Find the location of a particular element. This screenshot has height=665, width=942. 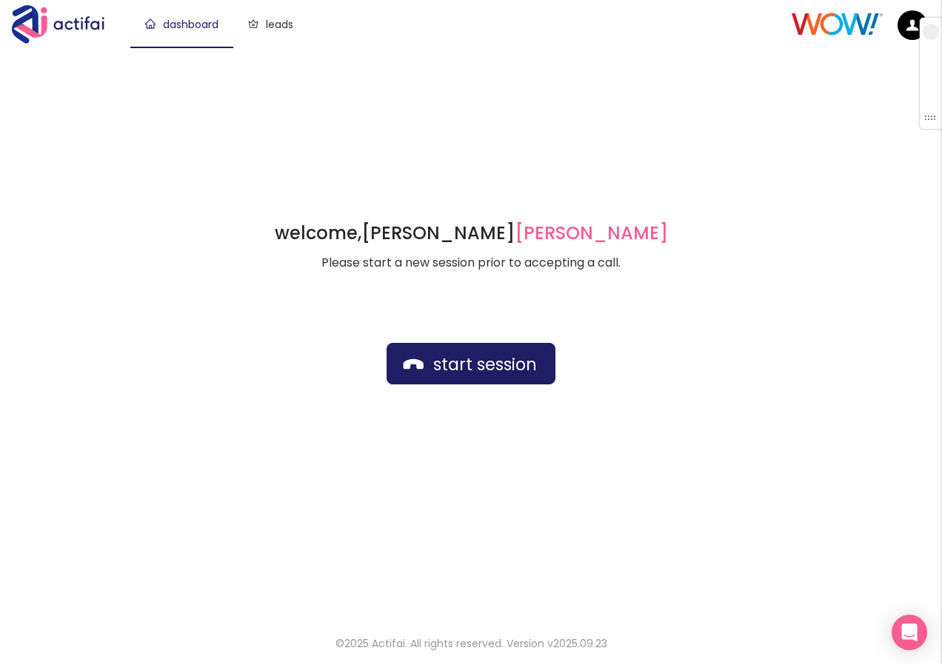

p: Please start a new session prior to accepting a call. is located at coordinates (471, 263).